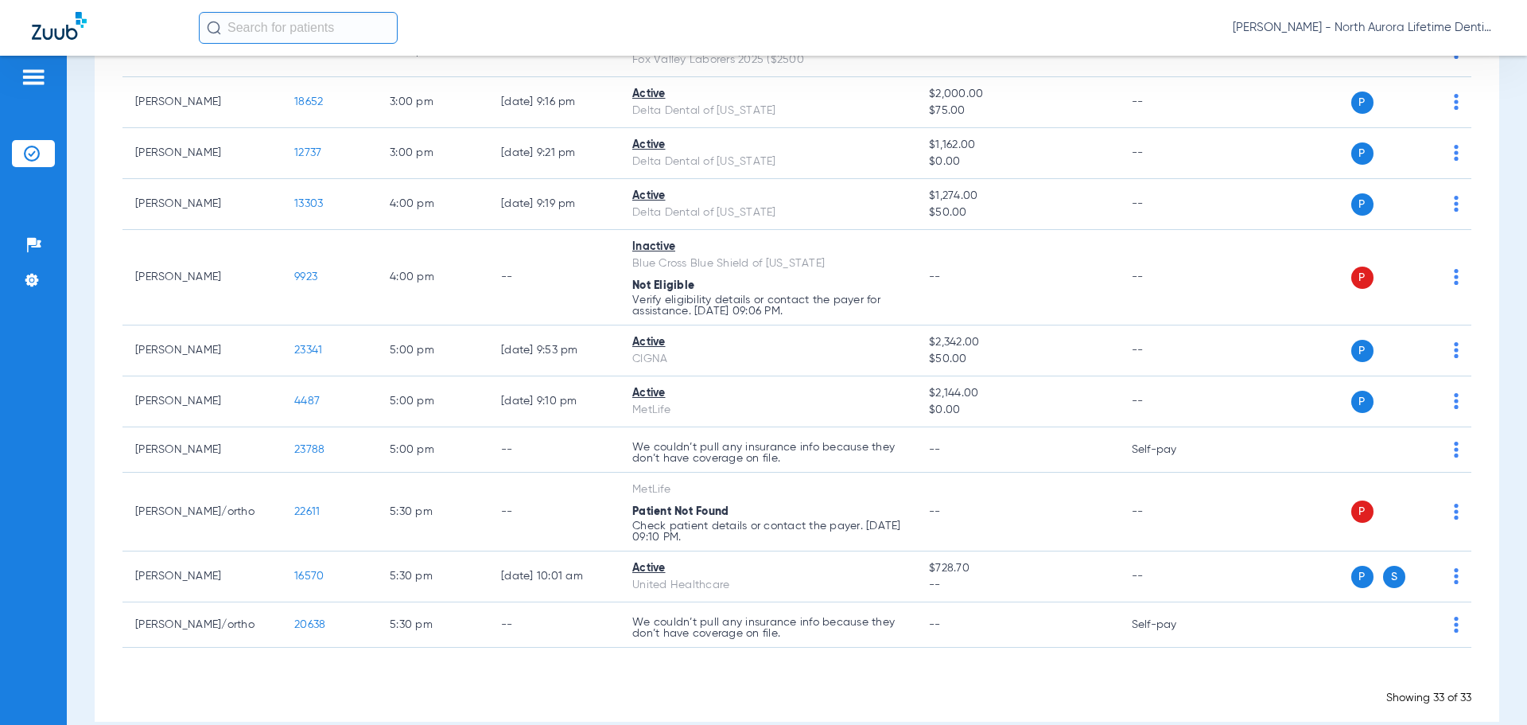 This screenshot has width=1527, height=725. I want to click on span: 16570, so click(309, 576).